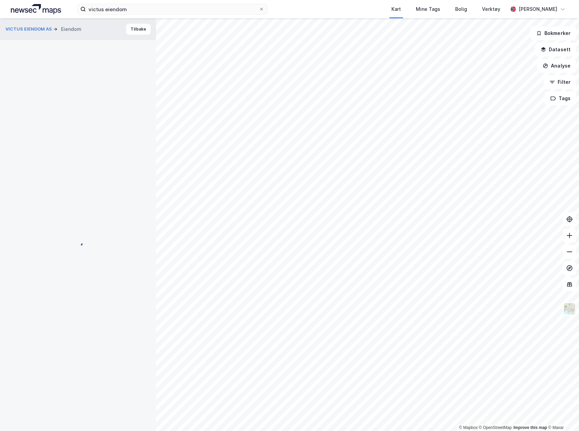  I want to click on div: Verktøy, so click(491, 9).